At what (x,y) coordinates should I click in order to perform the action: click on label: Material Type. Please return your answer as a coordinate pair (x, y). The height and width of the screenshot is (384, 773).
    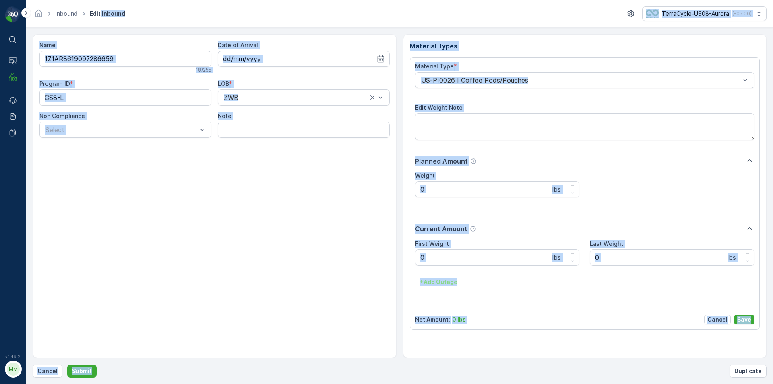
    Looking at the image, I should click on (434, 66).